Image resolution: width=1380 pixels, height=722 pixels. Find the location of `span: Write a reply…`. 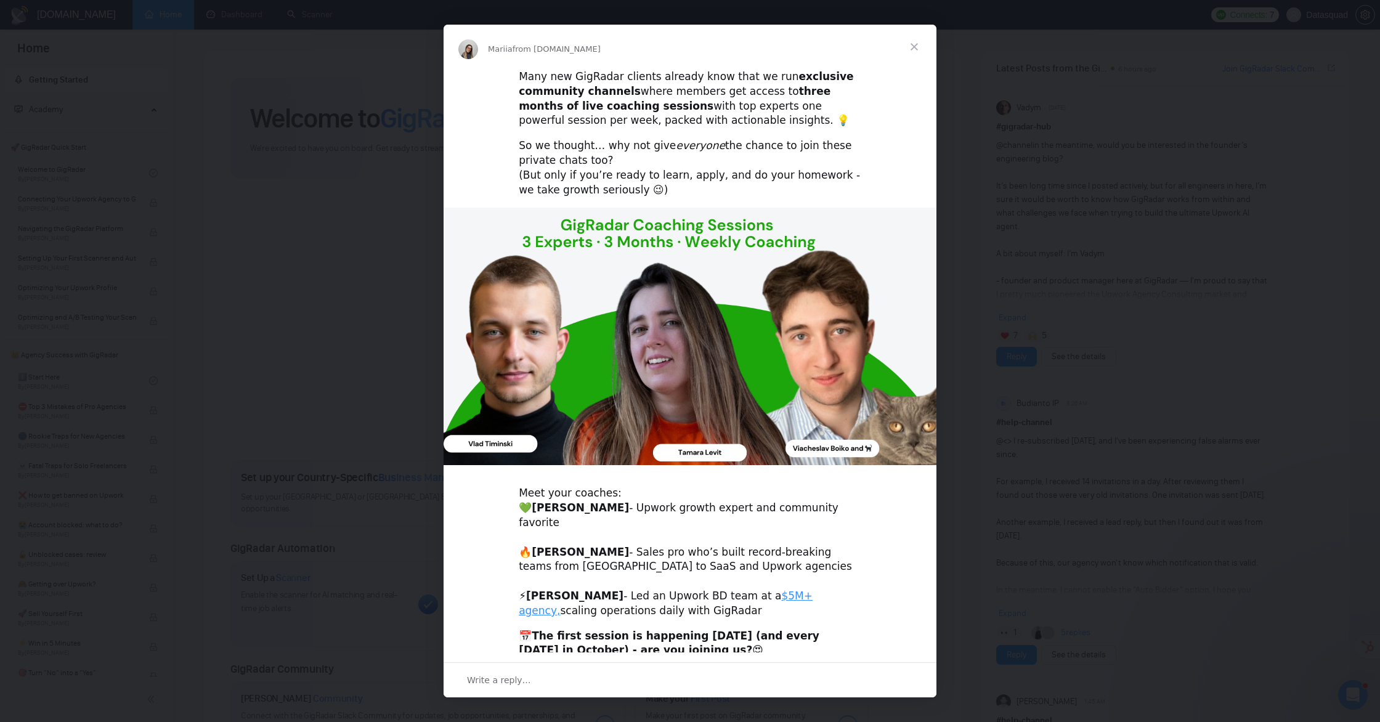

span: Write a reply… is located at coordinates (499, 680).